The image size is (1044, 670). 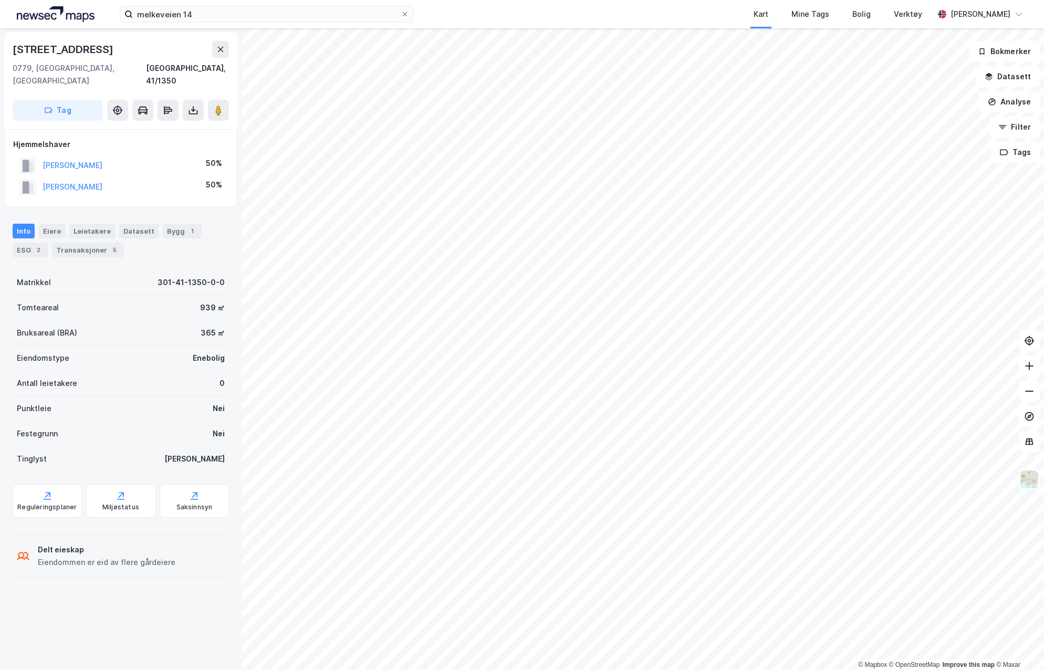 What do you see at coordinates (47, 383) in the screenshot?
I see `div: Antall leietakere` at bounding box center [47, 383].